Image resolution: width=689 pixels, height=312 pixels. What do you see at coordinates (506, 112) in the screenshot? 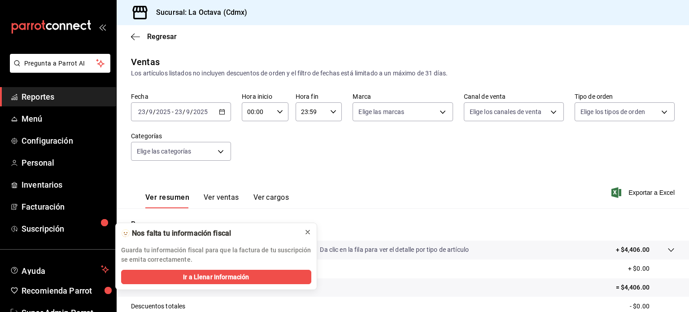
I see `span: Elige los canales de venta` at bounding box center [506, 112].